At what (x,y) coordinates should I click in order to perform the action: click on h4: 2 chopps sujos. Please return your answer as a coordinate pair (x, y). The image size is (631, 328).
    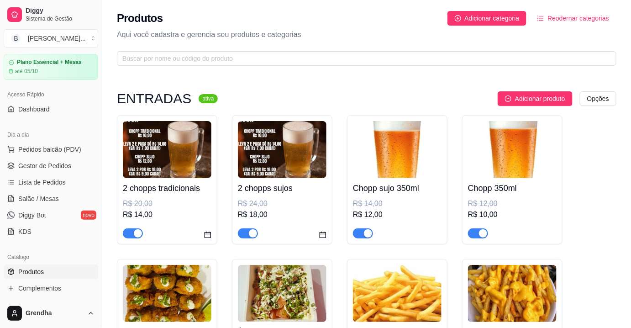
    Looking at the image, I should click on (282, 188).